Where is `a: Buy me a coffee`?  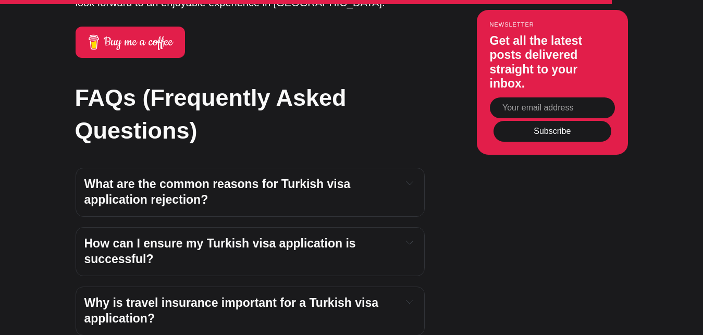
a: Buy me a coffee is located at coordinates (130, 42).